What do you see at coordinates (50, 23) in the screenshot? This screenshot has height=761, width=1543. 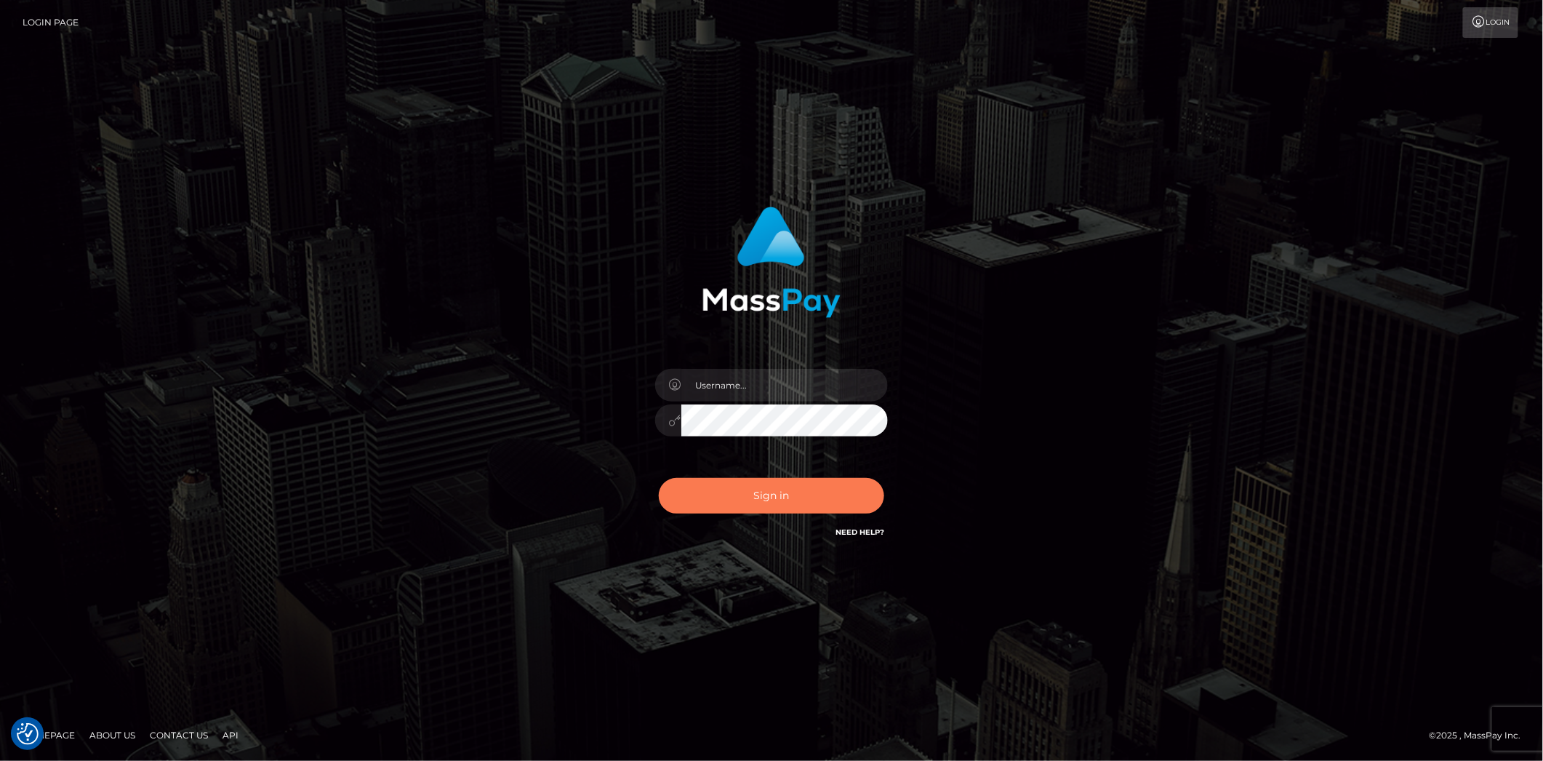 I see `a: Login Page` at bounding box center [50, 23].